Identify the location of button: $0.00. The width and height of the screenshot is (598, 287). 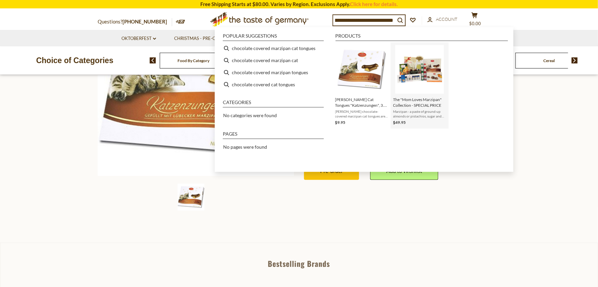
(474, 20).